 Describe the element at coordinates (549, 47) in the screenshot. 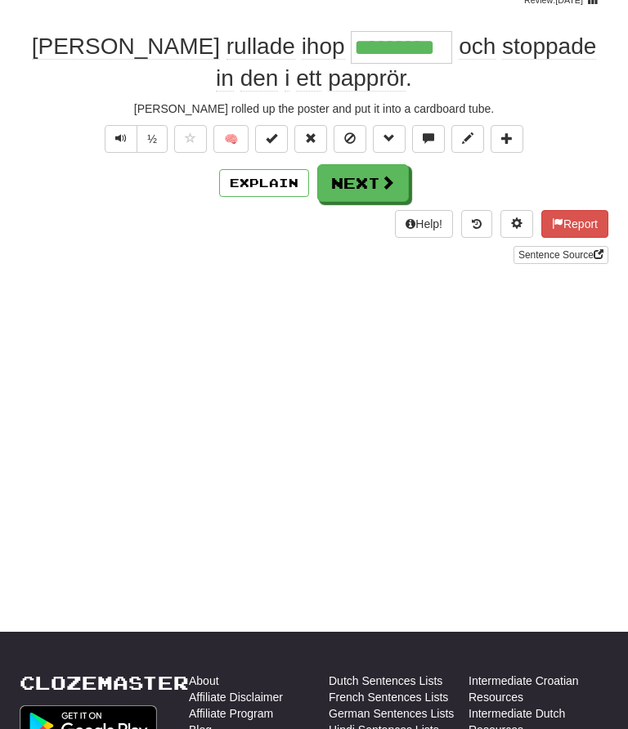

I see `span: stoppade` at that location.